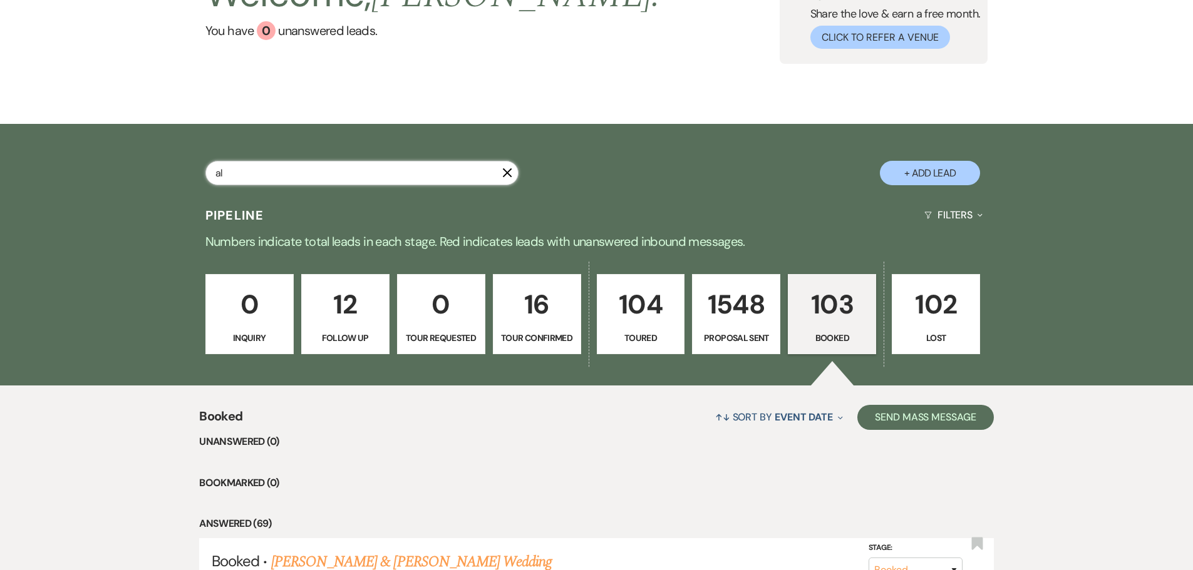  Describe the element at coordinates (736, 338) in the screenshot. I see `p: Proposal Sent` at that location.